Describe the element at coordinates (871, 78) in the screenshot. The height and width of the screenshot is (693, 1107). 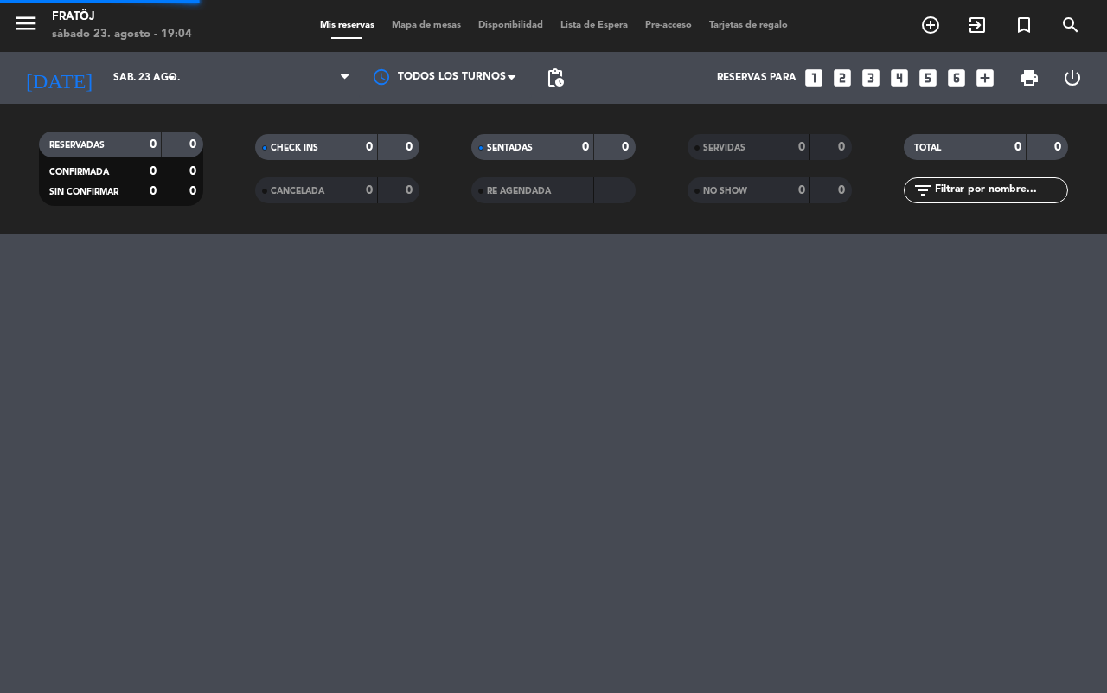
I see `i: looks_3` at that location.